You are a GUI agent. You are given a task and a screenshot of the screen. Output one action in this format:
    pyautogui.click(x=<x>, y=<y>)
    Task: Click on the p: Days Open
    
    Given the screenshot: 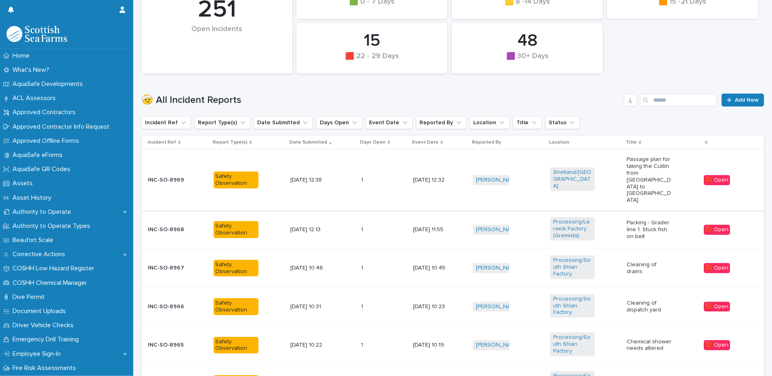 What is the action you would take?
    pyautogui.click(x=373, y=142)
    